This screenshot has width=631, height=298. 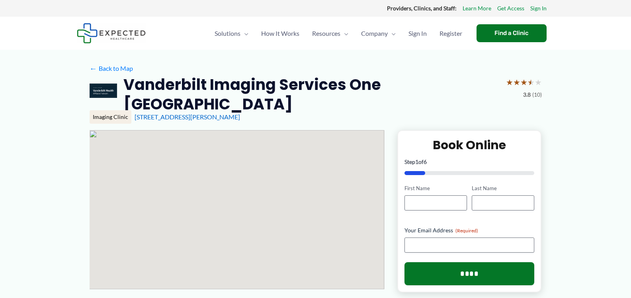 What do you see at coordinates (477, 8) in the screenshot?
I see `a: Learn More` at bounding box center [477, 8].